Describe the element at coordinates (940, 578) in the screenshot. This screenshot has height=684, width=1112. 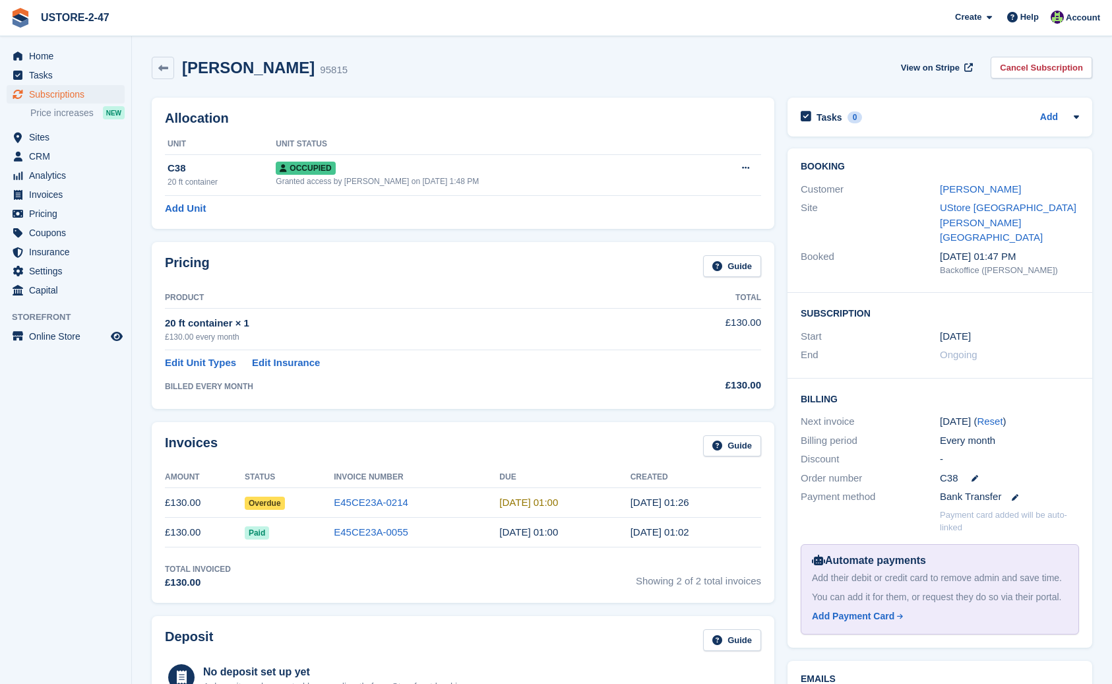
I see `div: Add their debit or credit card to remove admin and save time.` at that location.